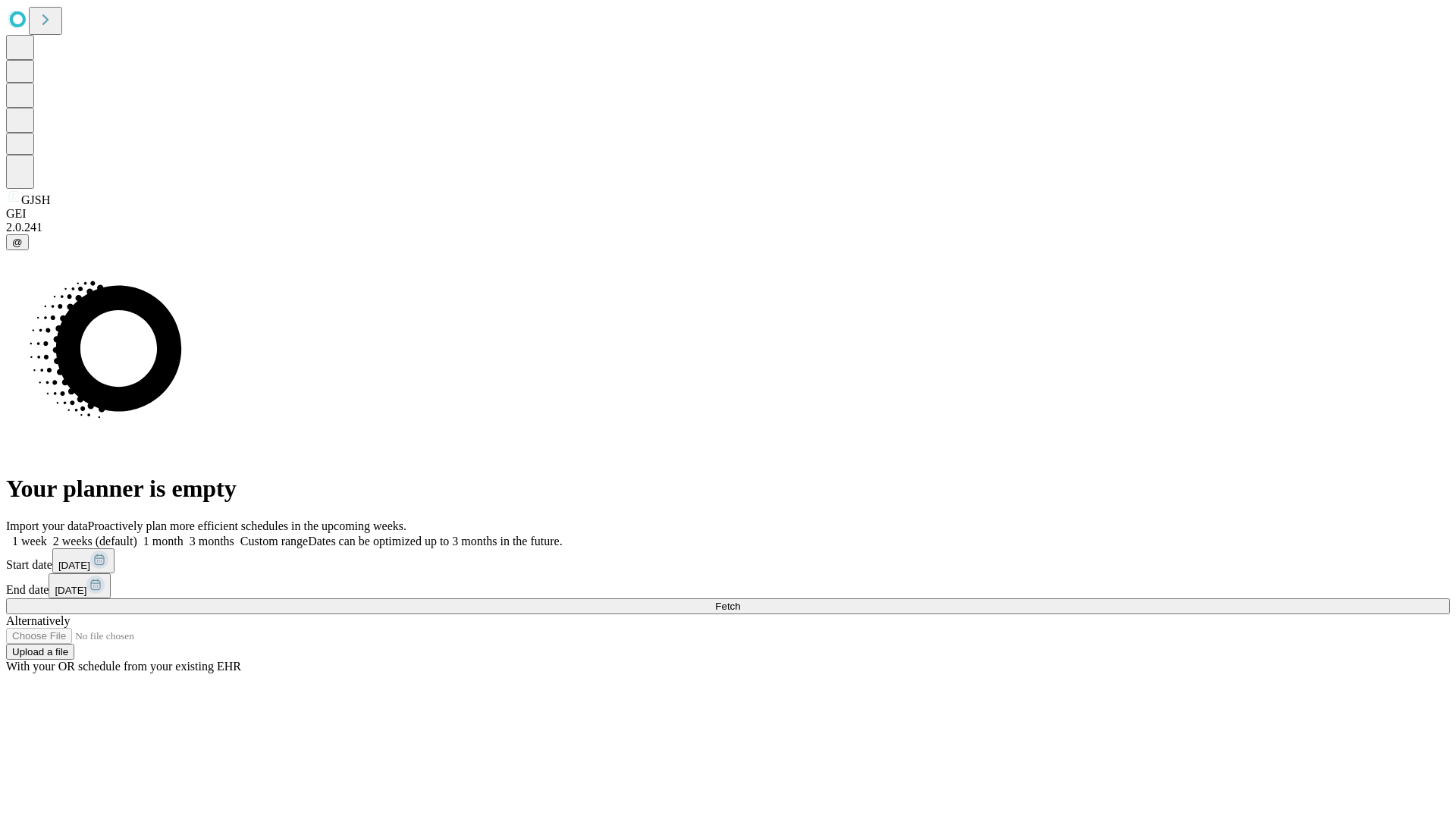 This screenshot has height=819, width=1456. I want to click on span: 1 week, so click(29, 541).